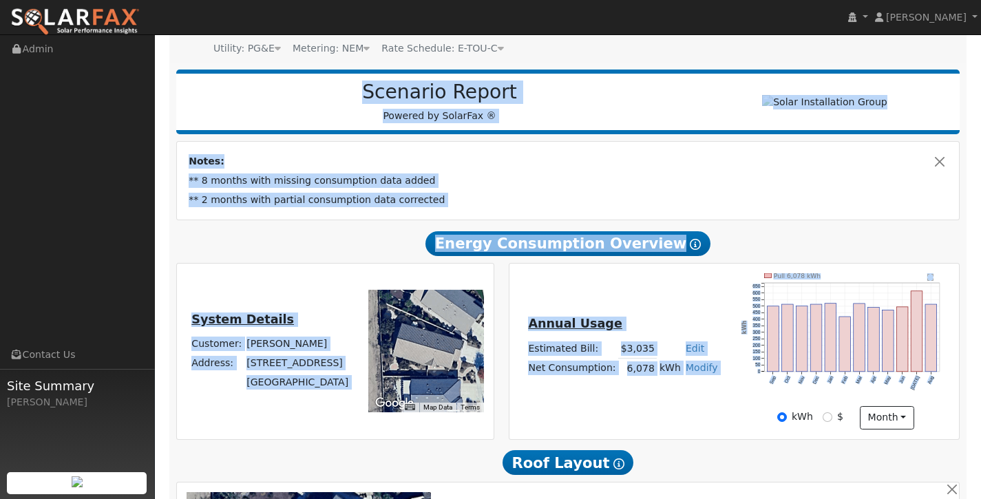  What do you see at coordinates (773, 380) in the screenshot?
I see `text: Sep` at bounding box center [773, 380].